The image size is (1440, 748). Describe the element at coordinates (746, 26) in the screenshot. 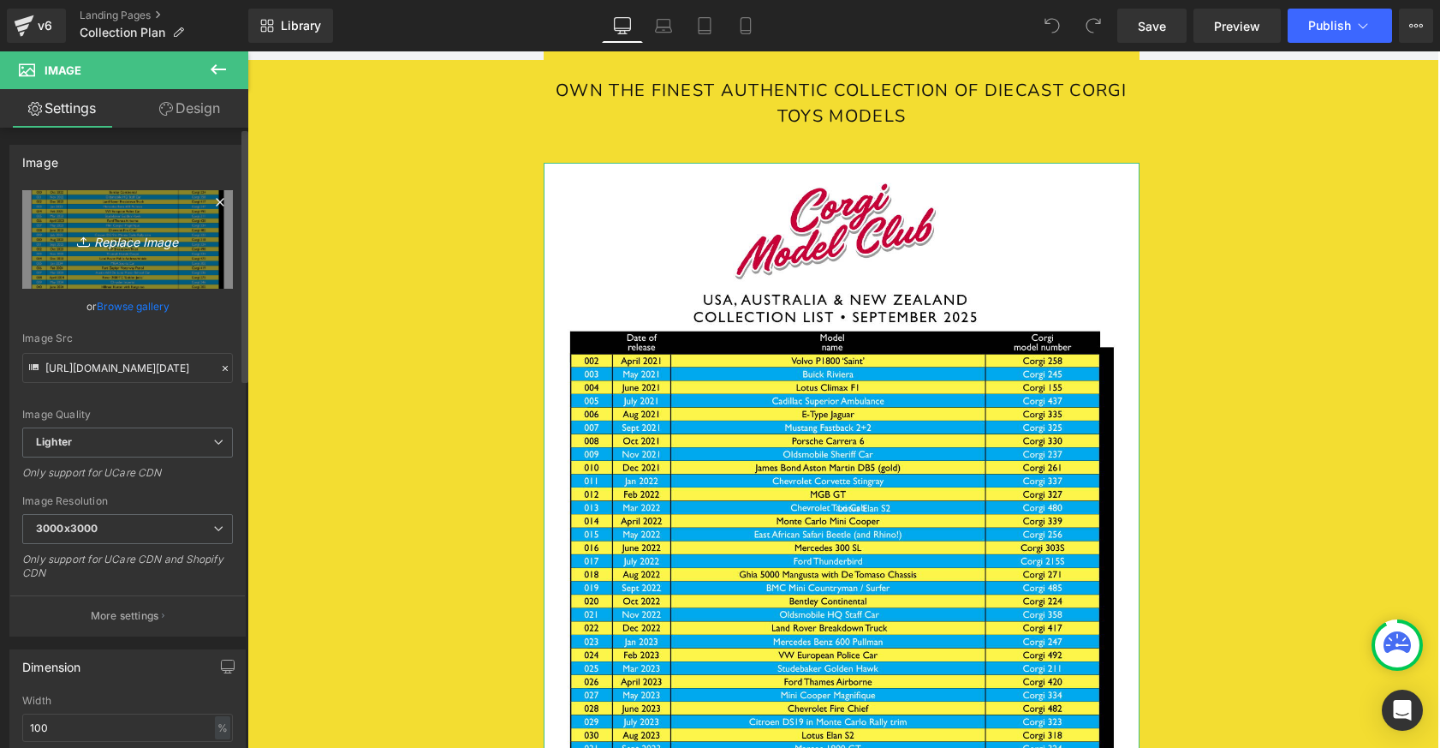

I see `a: Mobile` at that location.